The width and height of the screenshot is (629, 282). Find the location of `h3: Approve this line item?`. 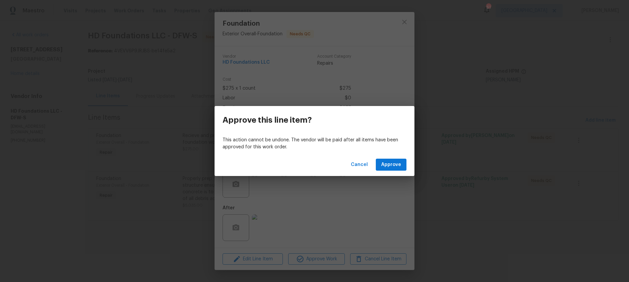

h3: Approve this line item? is located at coordinates (267, 120).